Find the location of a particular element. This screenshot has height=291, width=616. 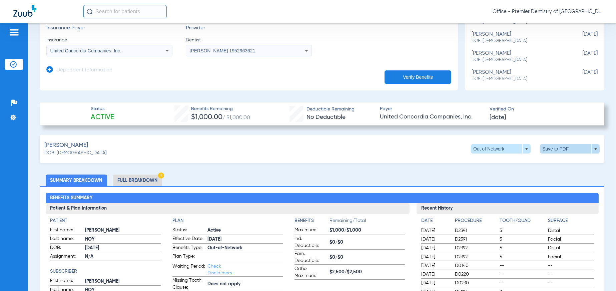

app-breakdown-title: Procedure is located at coordinates (476, 222).